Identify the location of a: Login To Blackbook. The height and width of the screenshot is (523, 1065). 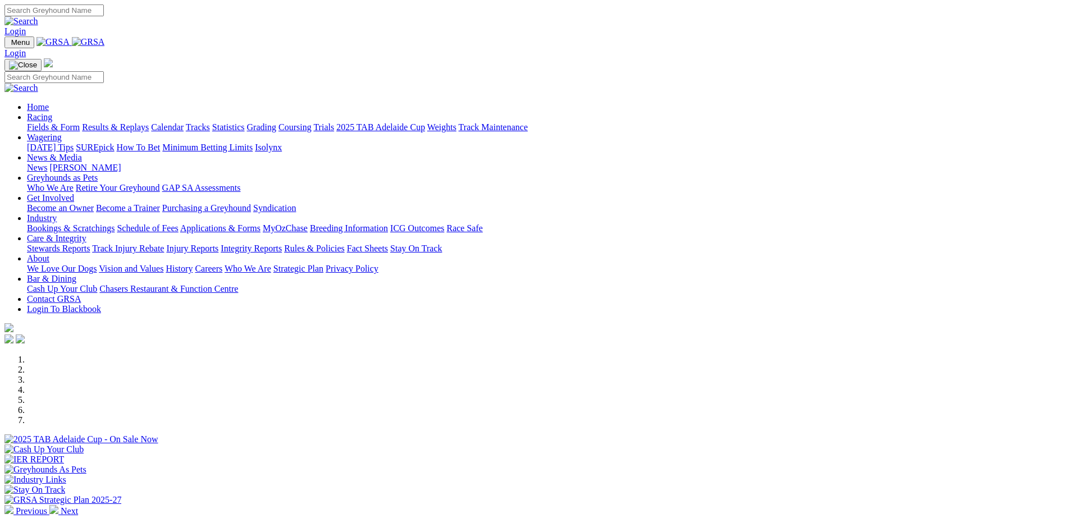
(64, 309).